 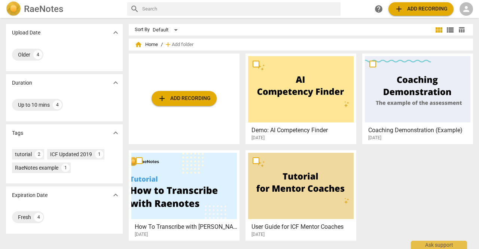 I want to click on div: Older, so click(x=24, y=55).